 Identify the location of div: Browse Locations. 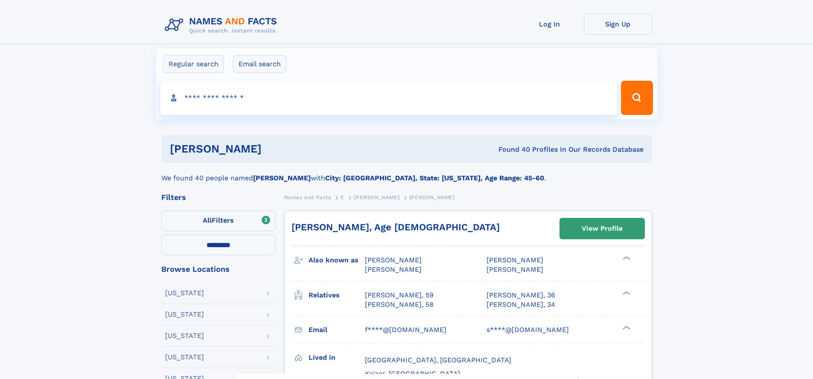
(219, 269).